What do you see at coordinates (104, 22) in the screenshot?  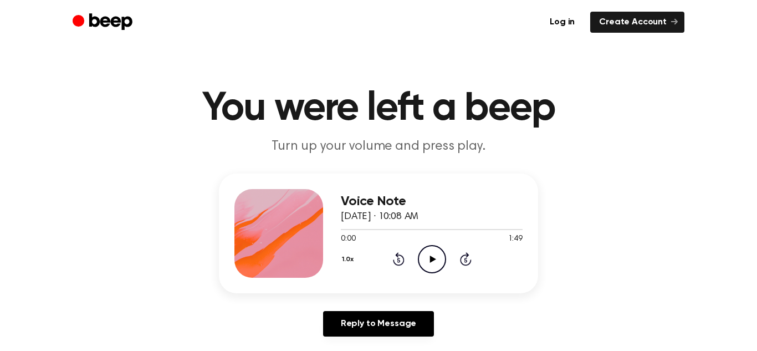 I see `a: Beep` at bounding box center [104, 22].